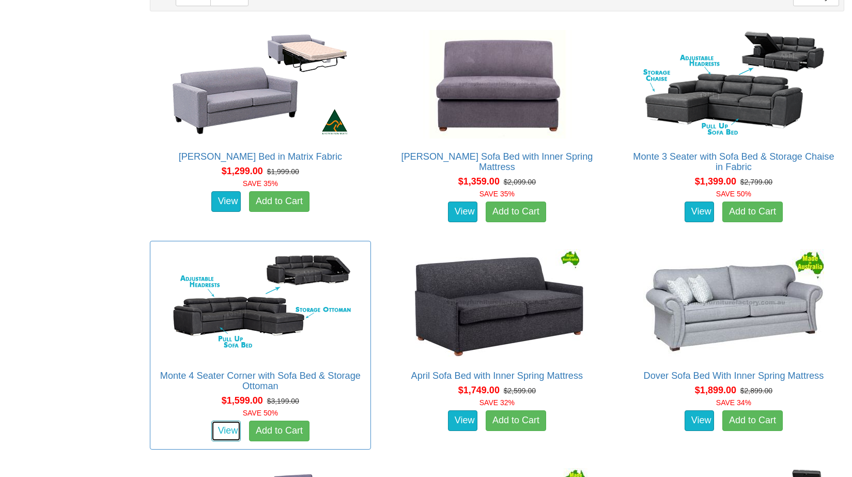 This screenshot has width=852, height=477. What do you see at coordinates (497, 303) in the screenshot?
I see `img: April Sofa Bed with Inner Spring Mattress` at bounding box center [497, 303].